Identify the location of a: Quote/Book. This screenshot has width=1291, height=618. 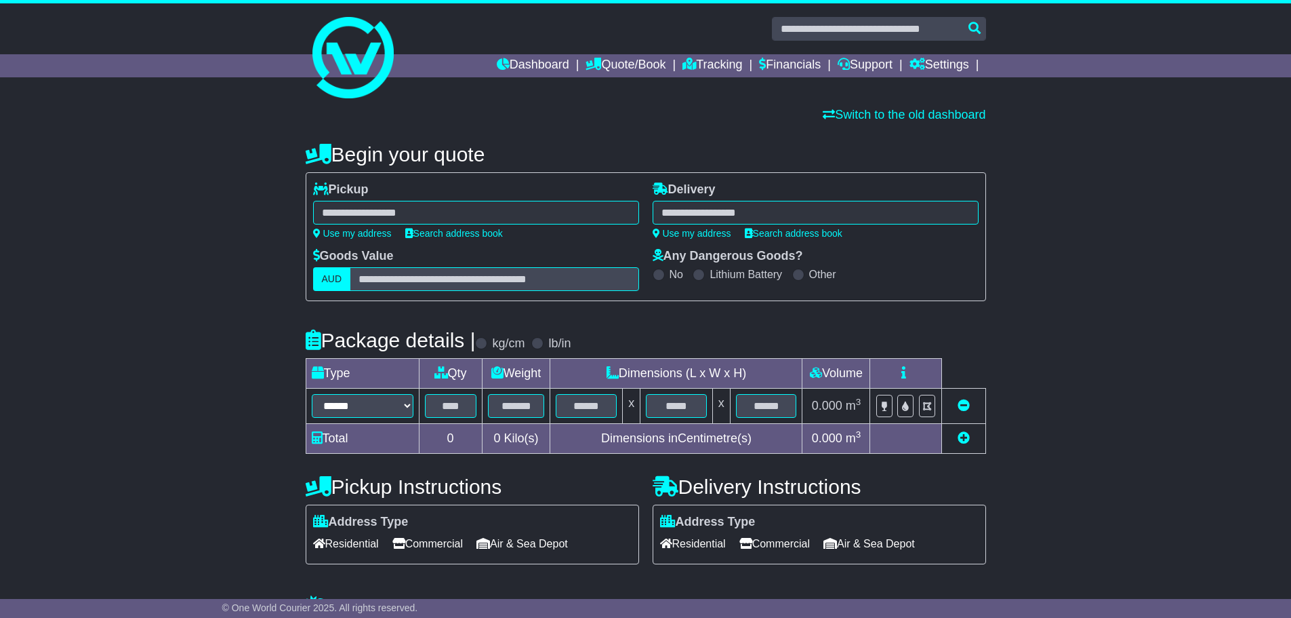
(626, 66).